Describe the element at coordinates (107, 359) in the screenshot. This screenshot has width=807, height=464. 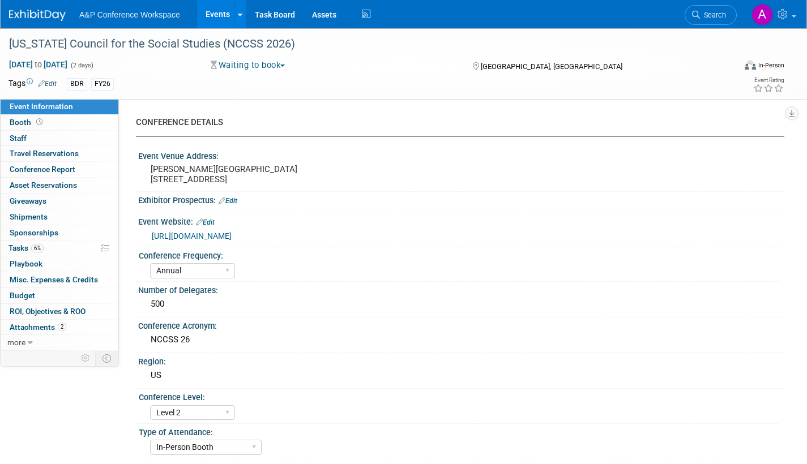
I see `td: Toggle Event Tabs` at that location.